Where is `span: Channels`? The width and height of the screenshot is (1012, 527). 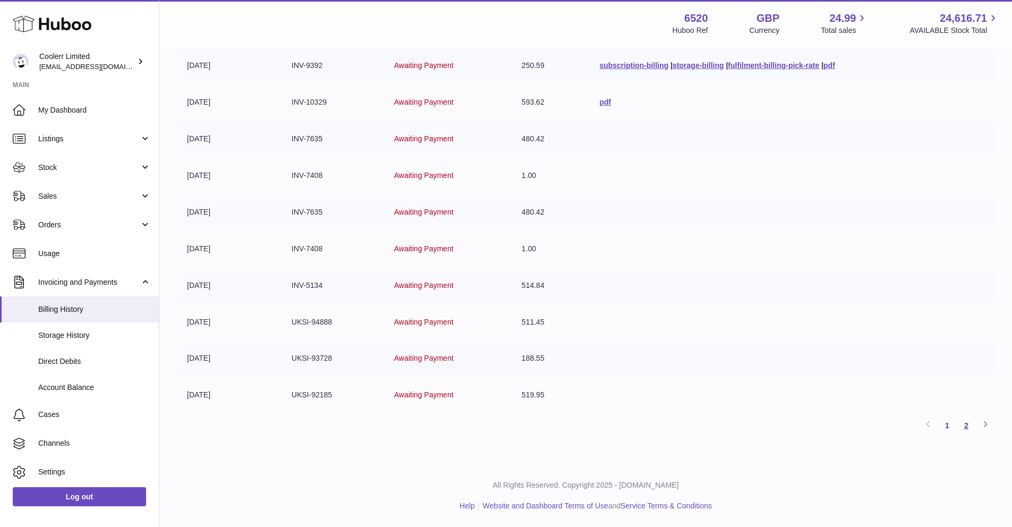 span: Channels is located at coordinates (95, 443).